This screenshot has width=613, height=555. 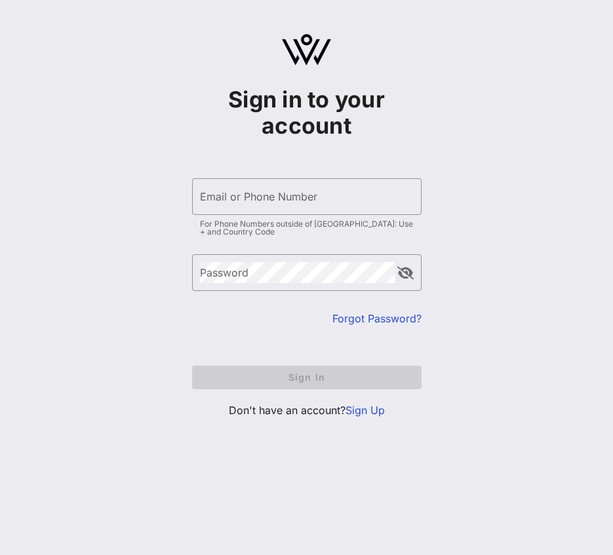 I want to click on h1: Sign in to your account, so click(x=307, y=113).